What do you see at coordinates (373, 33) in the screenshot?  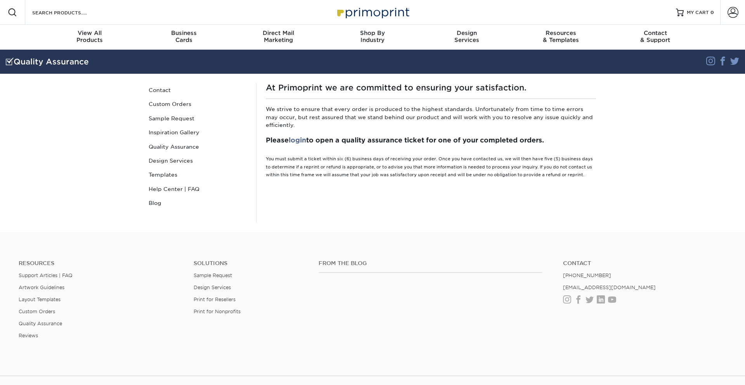 I see `span: Shop By` at bounding box center [373, 33].